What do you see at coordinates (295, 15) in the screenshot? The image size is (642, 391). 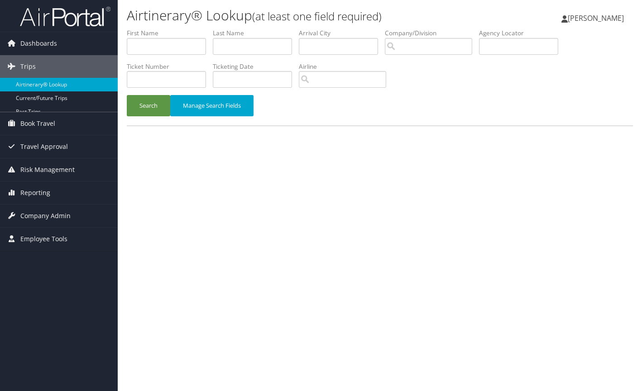 I see `h1: Airtinerary® Lookup` at bounding box center [295, 15].